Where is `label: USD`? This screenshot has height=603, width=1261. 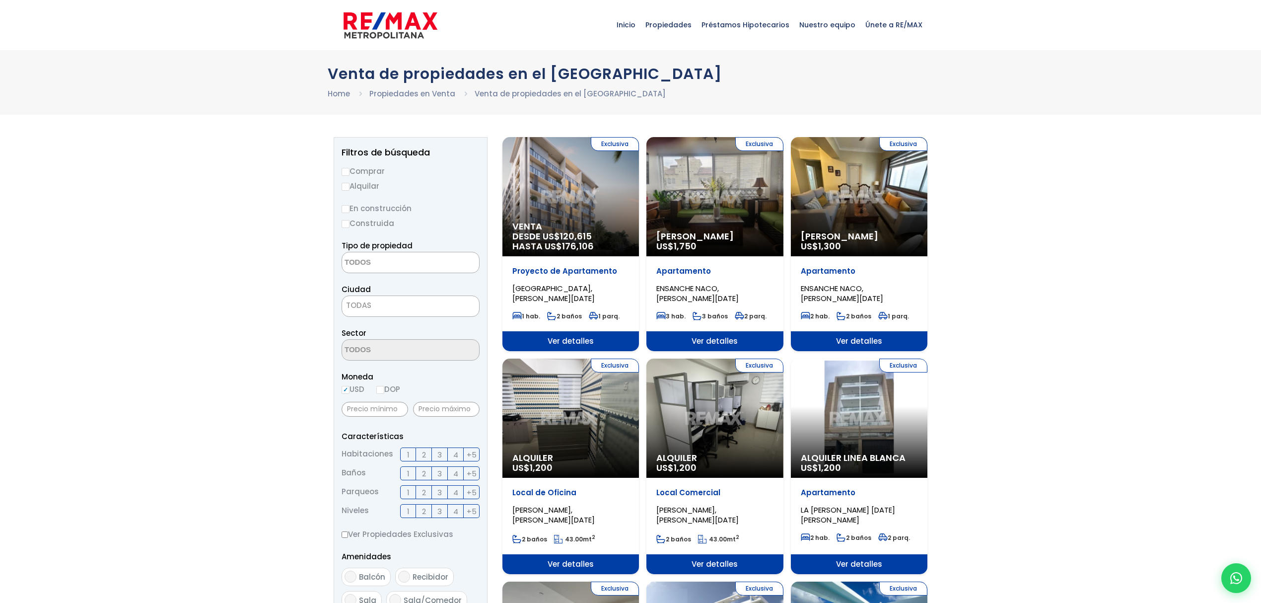
label: USD is located at coordinates (353, 389).